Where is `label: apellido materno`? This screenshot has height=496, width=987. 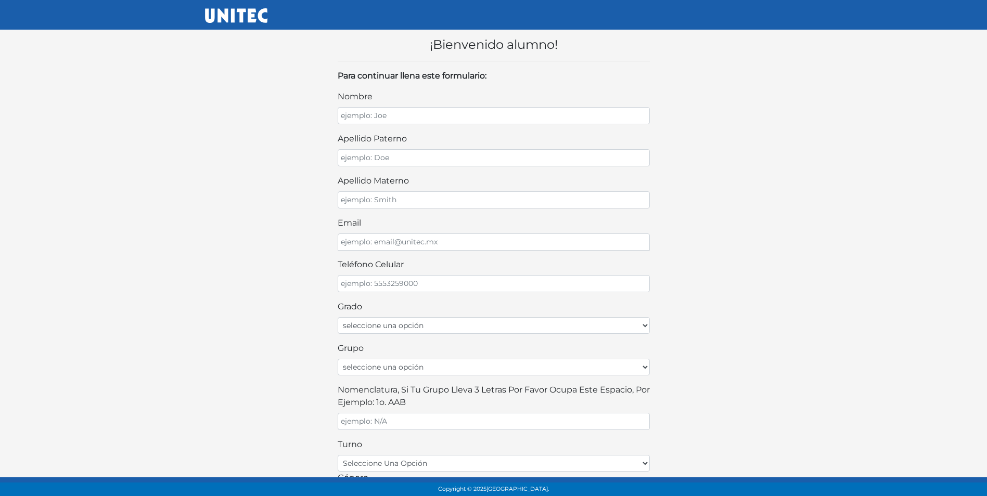
label: apellido materno is located at coordinates (373, 181).